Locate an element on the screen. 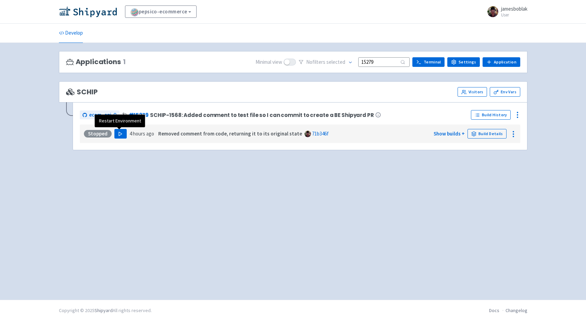  button: Play is located at coordinates (121, 134).